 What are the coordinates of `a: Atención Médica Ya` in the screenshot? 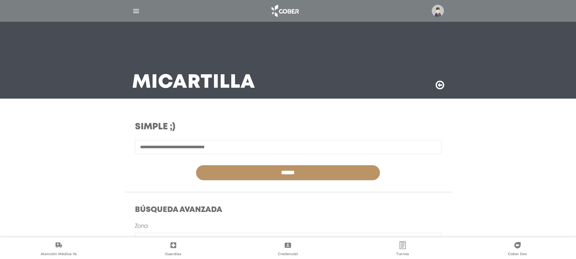 It's located at (59, 249).